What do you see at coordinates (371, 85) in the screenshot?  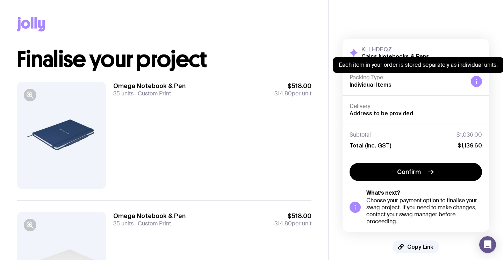 I see `span: Individual Items` at bounding box center [371, 85].